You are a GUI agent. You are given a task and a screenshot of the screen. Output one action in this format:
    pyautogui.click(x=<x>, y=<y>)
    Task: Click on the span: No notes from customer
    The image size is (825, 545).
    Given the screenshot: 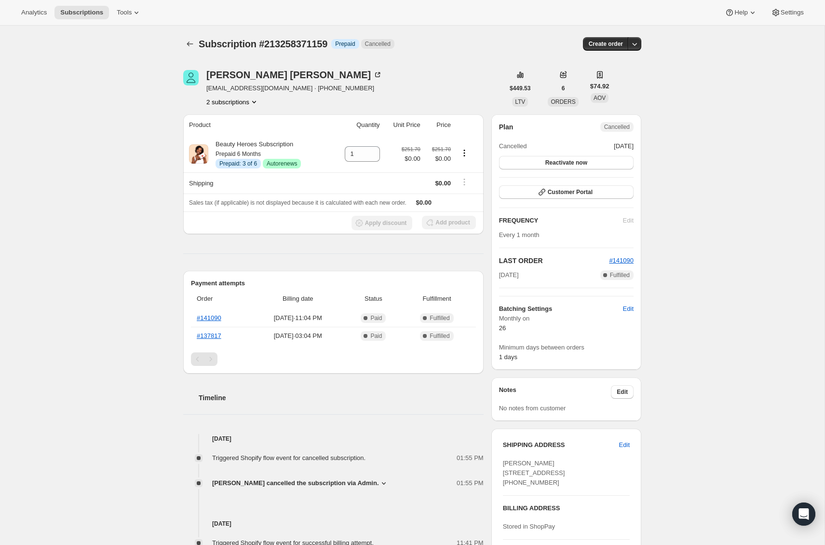 What is the action you would take?
    pyautogui.click(x=532, y=408)
    